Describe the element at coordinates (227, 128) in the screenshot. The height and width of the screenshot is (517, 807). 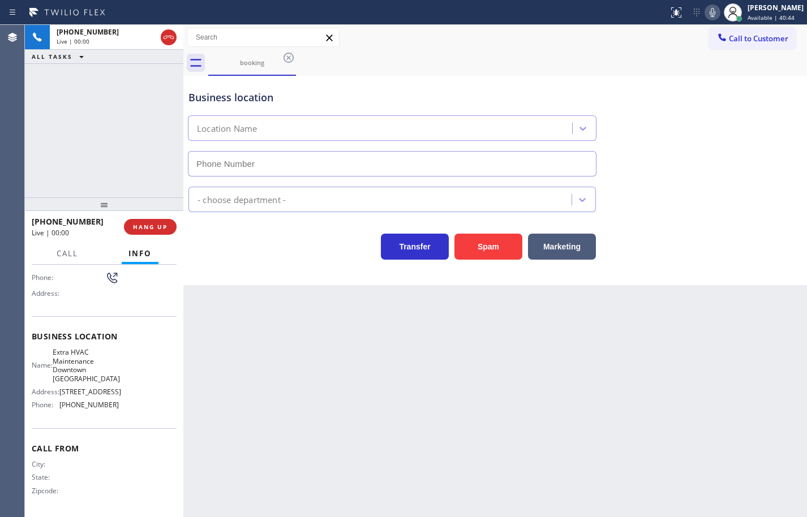
I see `div: Location Name` at that location.